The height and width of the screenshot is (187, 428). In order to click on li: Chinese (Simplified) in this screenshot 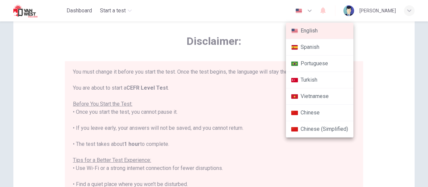, I will do `click(320, 129)`.